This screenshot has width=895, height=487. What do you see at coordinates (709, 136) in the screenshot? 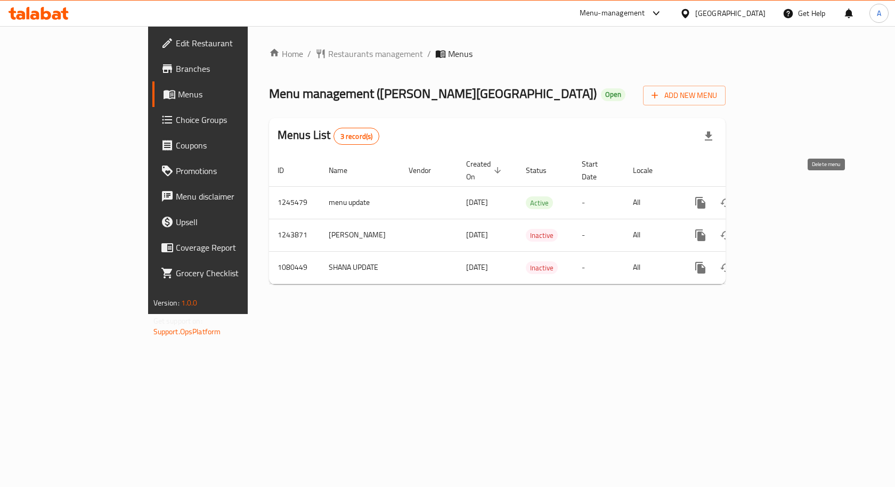
I see `div: Export file` at bounding box center [709, 136].